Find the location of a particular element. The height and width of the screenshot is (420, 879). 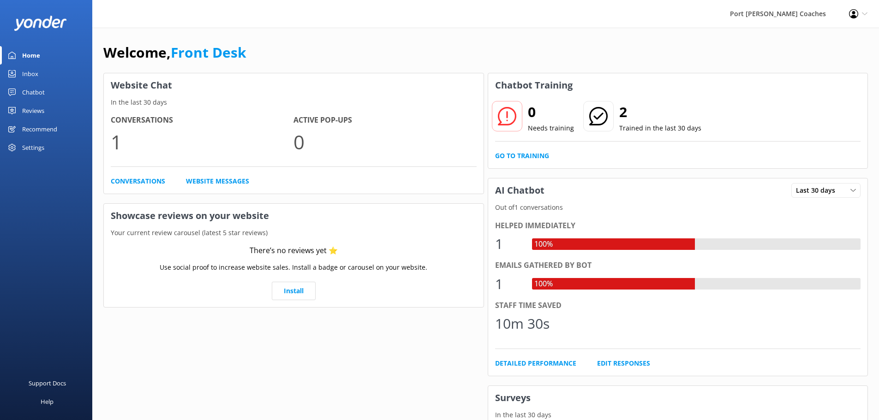

a: Edit Responses is located at coordinates (623, 364).